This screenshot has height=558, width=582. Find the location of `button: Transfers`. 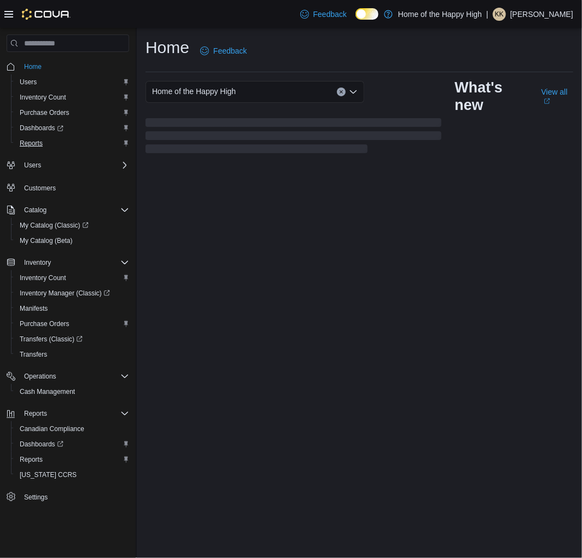

button: Transfers is located at coordinates (72, 355).